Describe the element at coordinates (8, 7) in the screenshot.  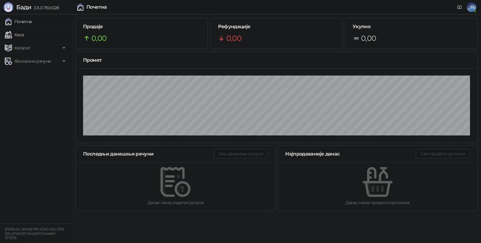
I see `img: Logo` at that location.